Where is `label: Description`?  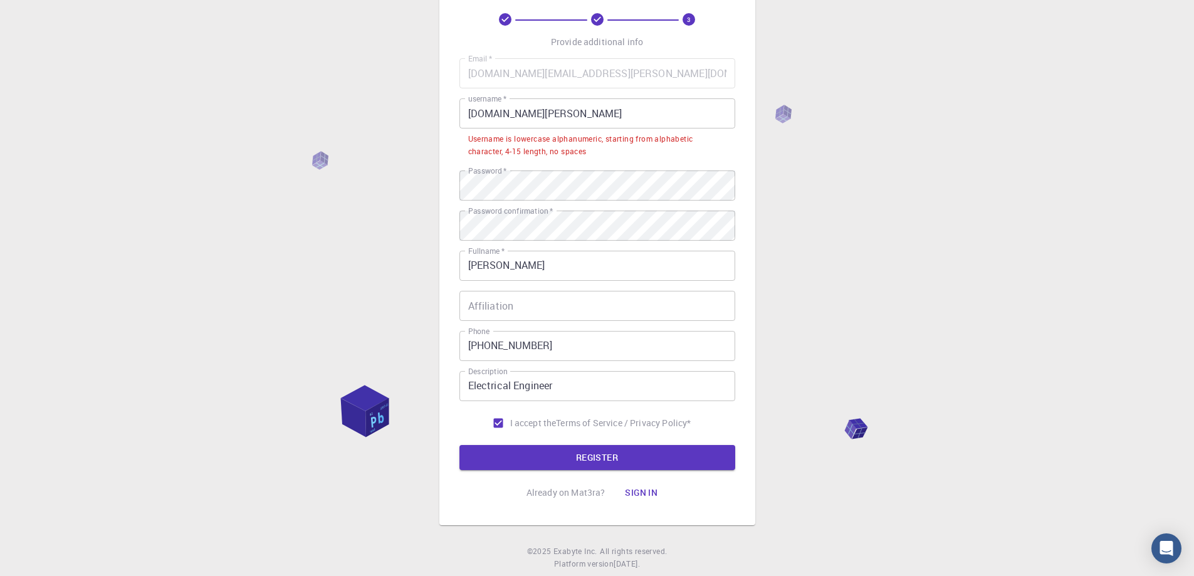
label: Description is located at coordinates (488, 371).